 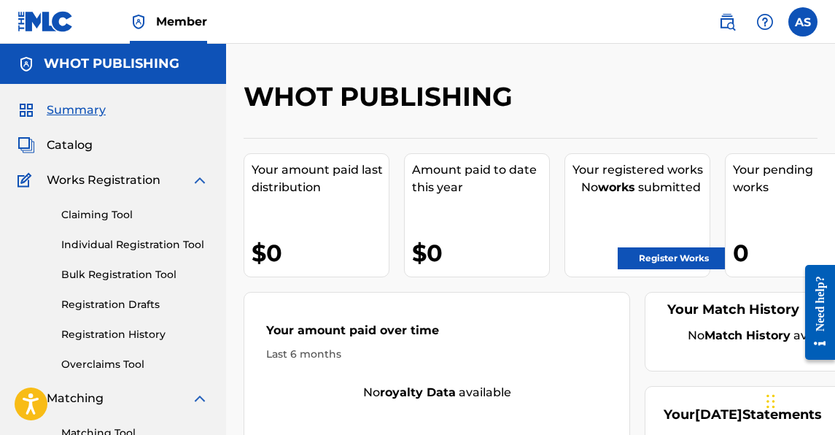 What do you see at coordinates (55, 145) in the screenshot?
I see `a: CatalogCatalog` at bounding box center [55, 145].